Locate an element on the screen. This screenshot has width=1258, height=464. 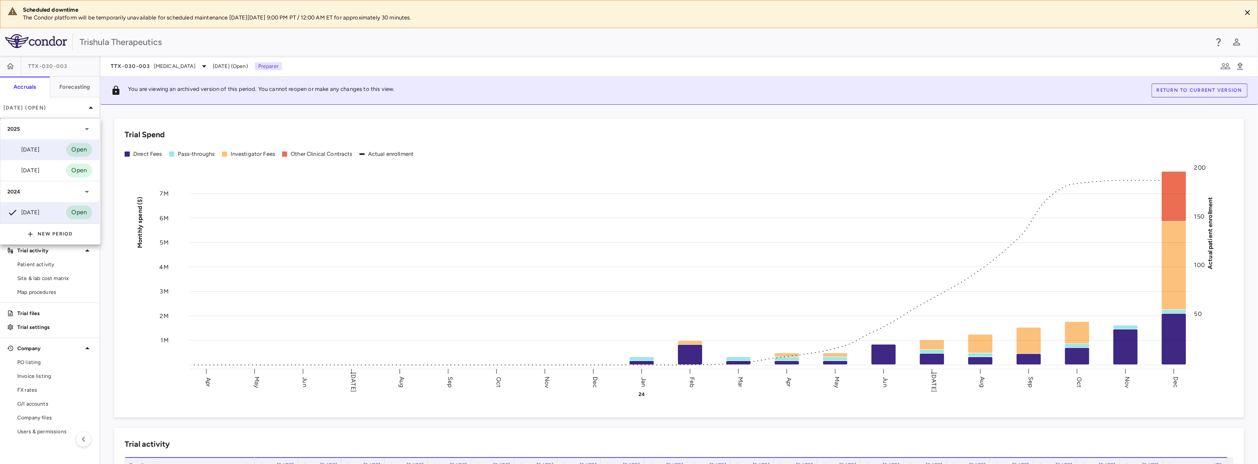
div: 2024 is located at coordinates (50, 192).